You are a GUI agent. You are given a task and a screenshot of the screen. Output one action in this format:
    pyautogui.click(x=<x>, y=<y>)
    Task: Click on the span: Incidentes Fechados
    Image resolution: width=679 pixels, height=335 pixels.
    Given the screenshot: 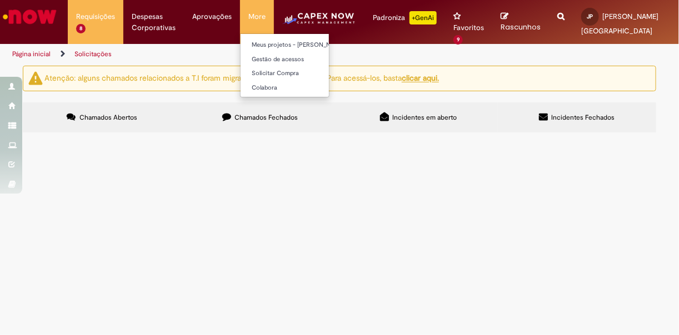 What is the action you would take?
    pyautogui.click(x=584, y=117)
    